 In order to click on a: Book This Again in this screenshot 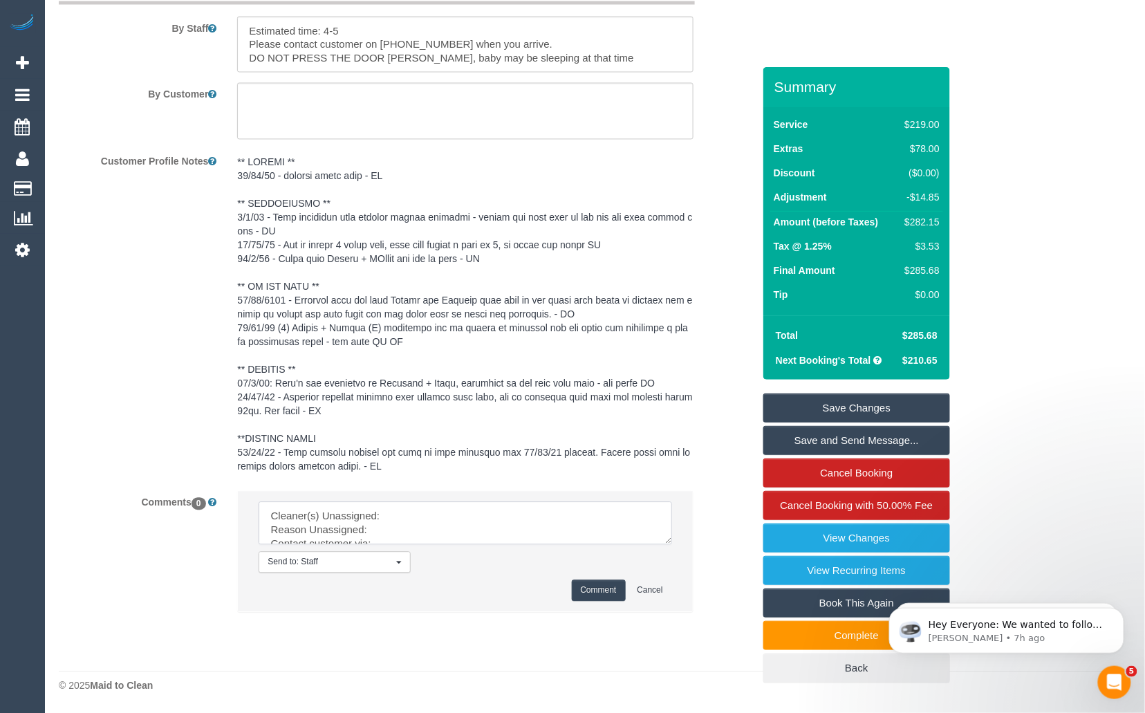, I will do `click(857, 603)`.